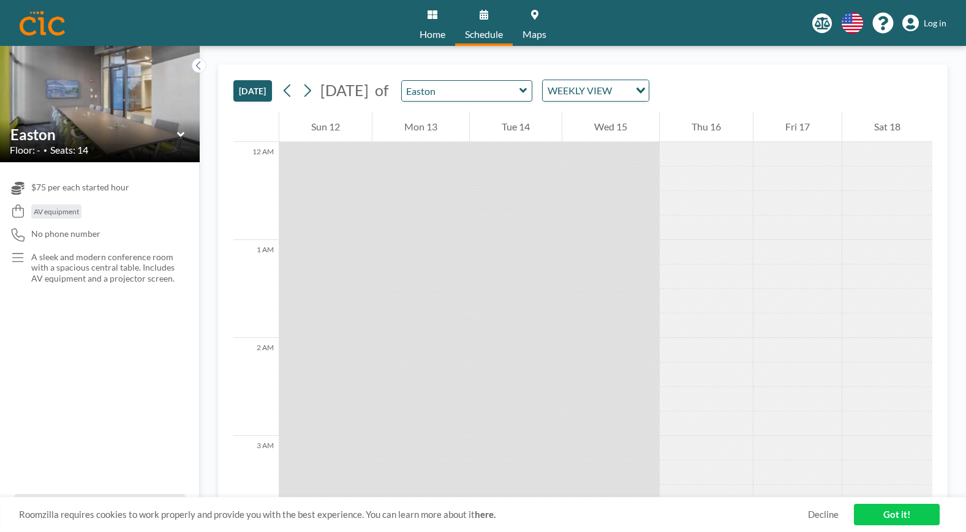 This screenshot has height=532, width=966. What do you see at coordinates (516, 127) in the screenshot?
I see `div: Tue 14` at bounding box center [516, 127].